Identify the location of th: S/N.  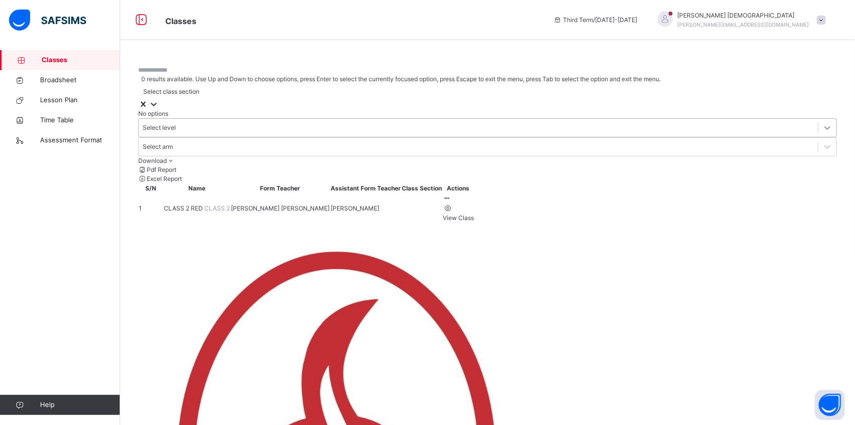
(151, 188).